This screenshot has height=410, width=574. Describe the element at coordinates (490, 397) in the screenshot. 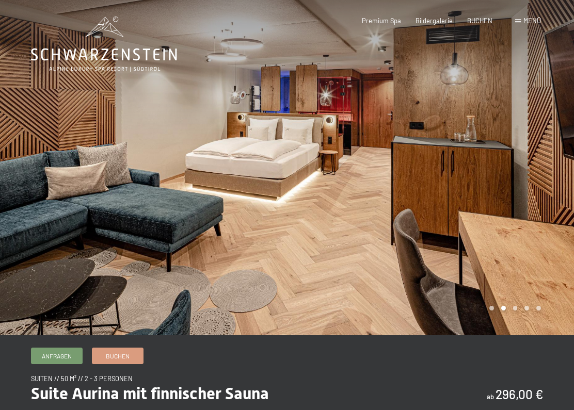

I see `span: ab` at that location.